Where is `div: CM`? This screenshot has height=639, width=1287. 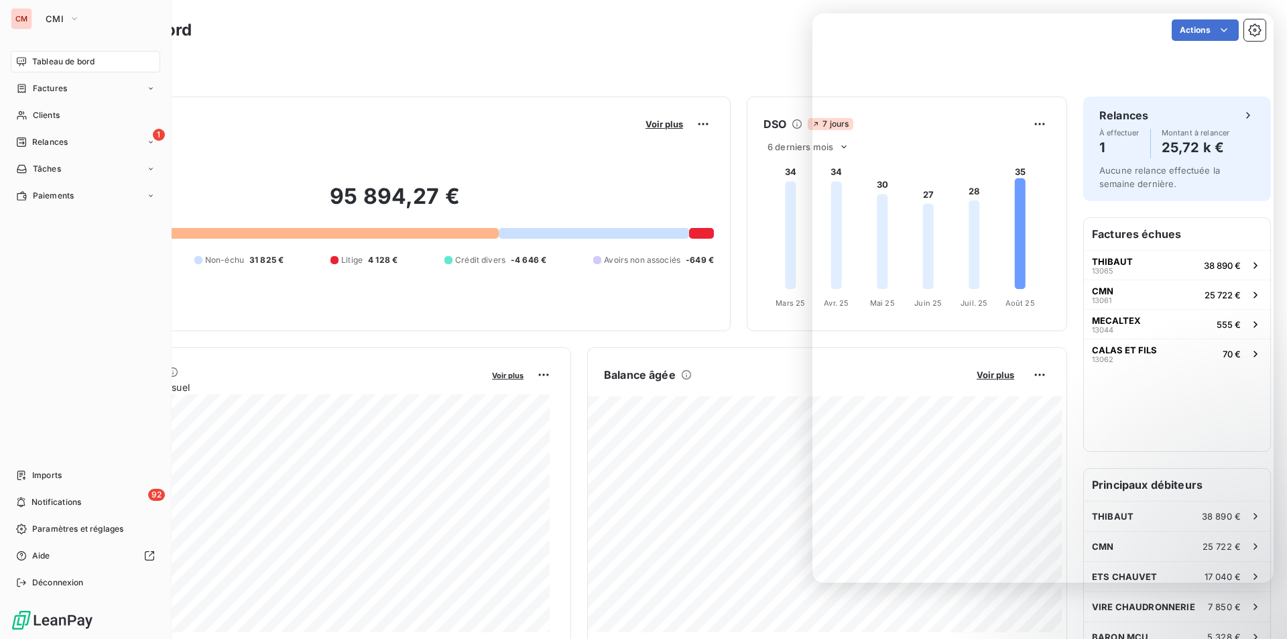
div: CM is located at coordinates (21, 19).